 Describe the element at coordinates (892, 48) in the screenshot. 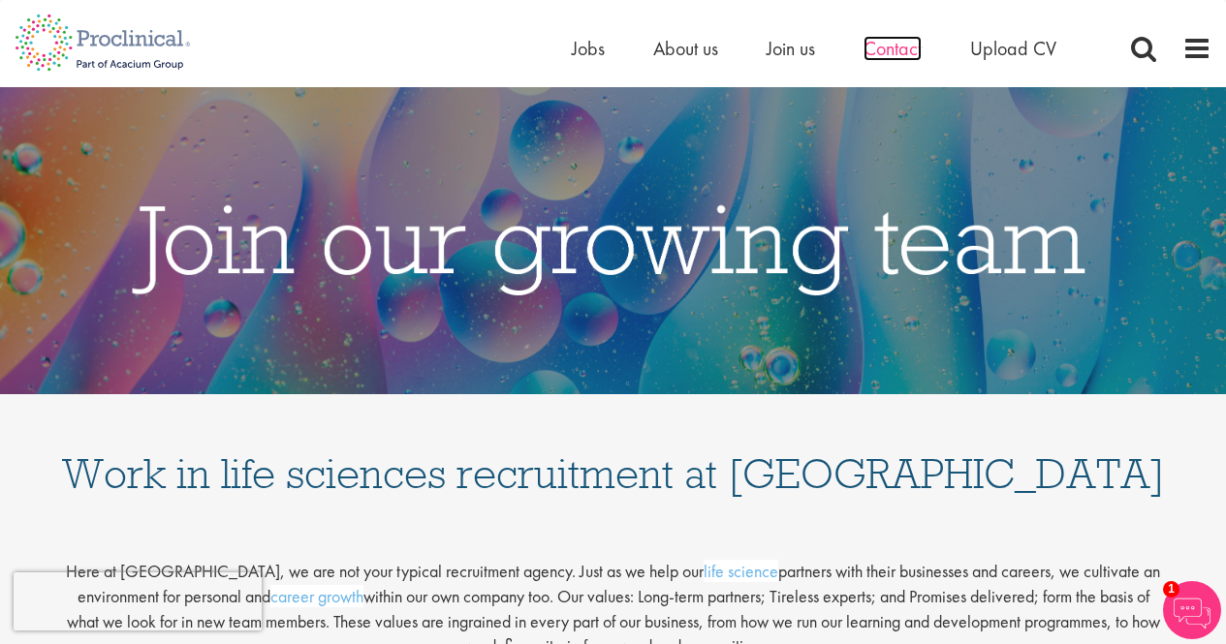

I see `span: Contact` at that location.